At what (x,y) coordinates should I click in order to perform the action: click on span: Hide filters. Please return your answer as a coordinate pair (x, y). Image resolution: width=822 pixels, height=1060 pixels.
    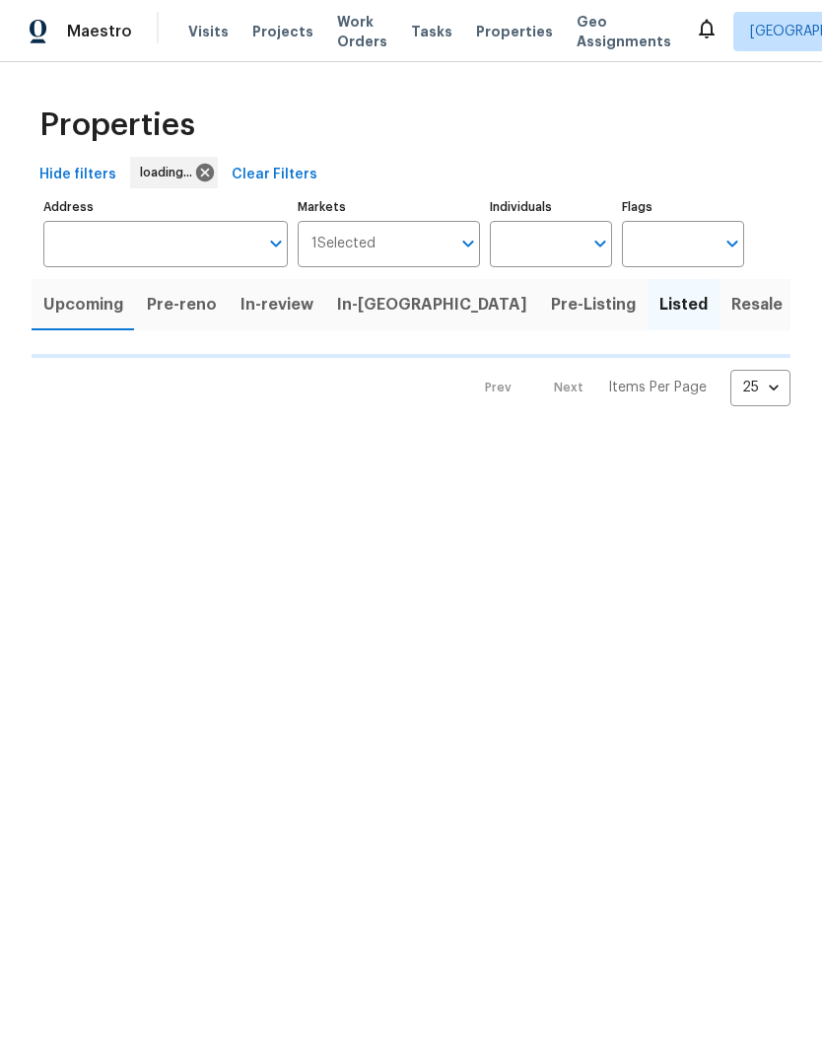
    Looking at the image, I should click on (78, 174).